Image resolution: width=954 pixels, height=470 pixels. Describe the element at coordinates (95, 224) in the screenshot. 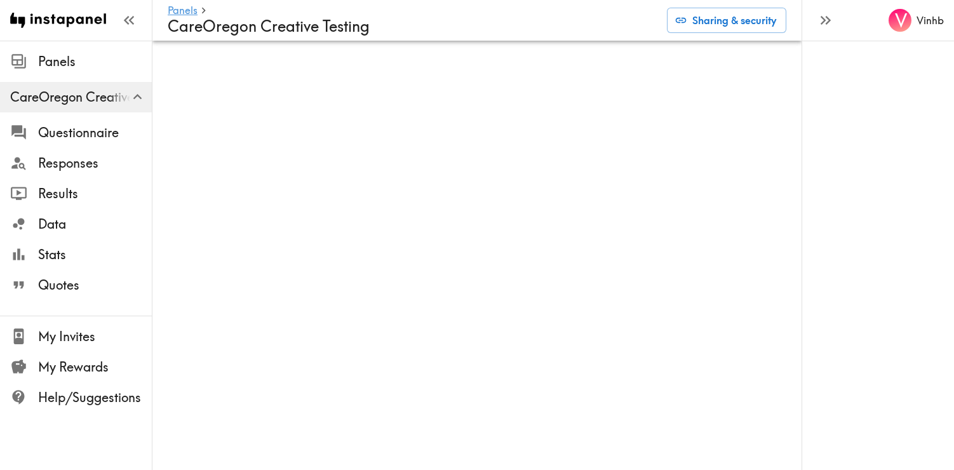

I see `span: Data` at that location.